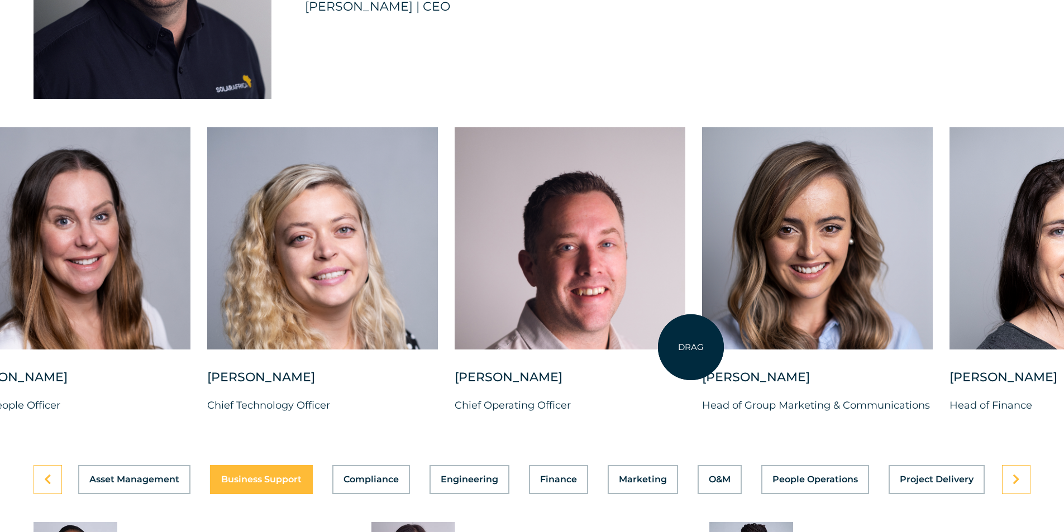  I want to click on span: Marketing, so click(643, 480).